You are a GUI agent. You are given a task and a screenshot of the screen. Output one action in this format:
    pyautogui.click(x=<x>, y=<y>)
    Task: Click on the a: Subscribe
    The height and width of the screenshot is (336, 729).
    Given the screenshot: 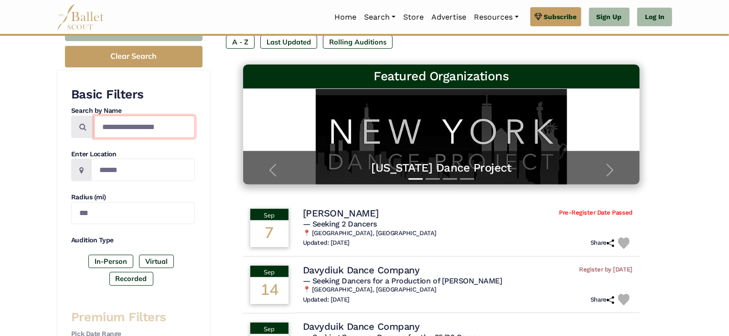 What is the action you would take?
    pyautogui.click(x=556, y=17)
    